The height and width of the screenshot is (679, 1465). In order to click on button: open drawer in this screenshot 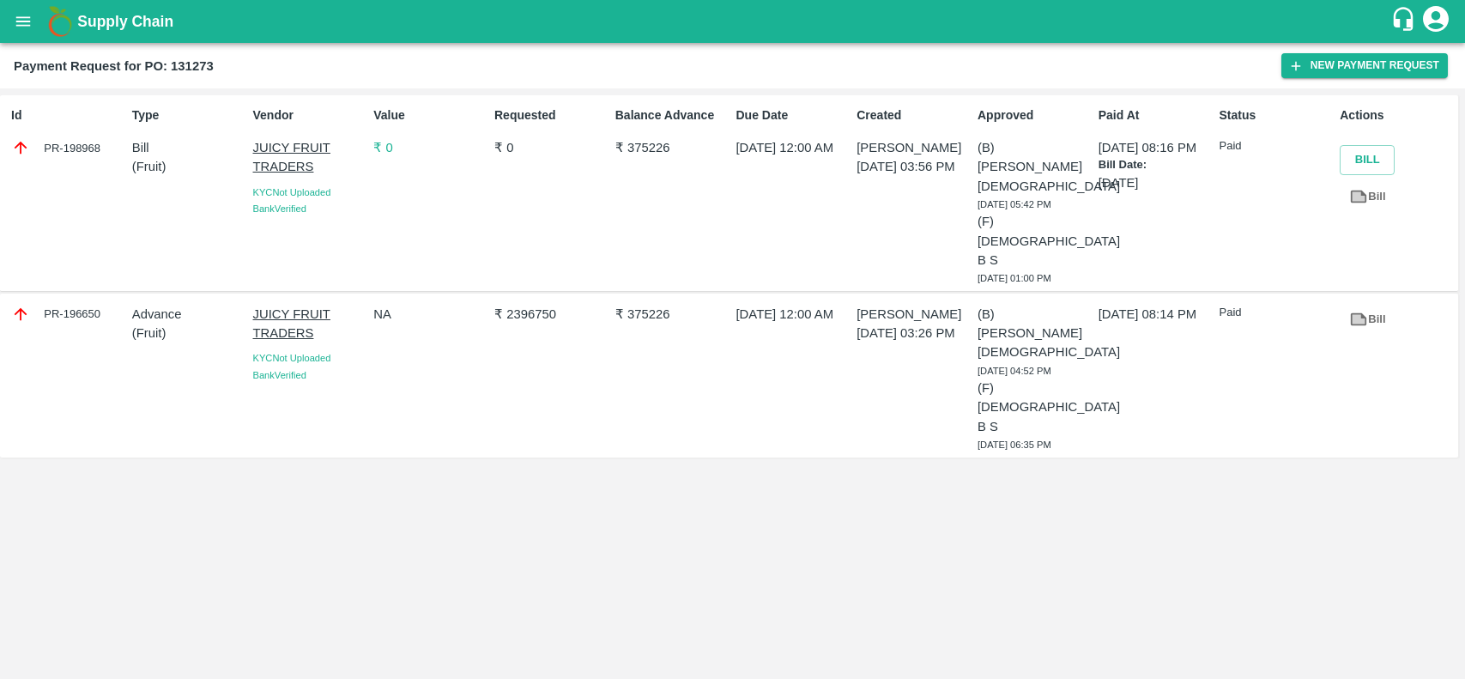, I will do `click(23, 21)`.